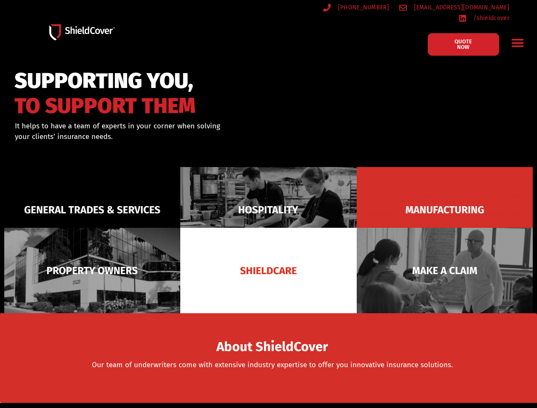 The width and height of the screenshot is (537, 408). I want to click on a: QUOTE NOW, so click(463, 44).